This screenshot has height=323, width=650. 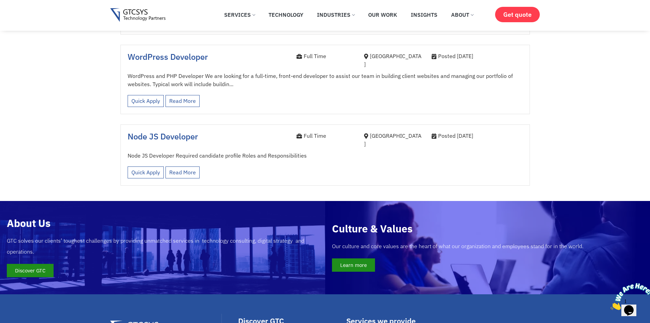 I want to click on img: Chat attention grabber, so click(x=24, y=16).